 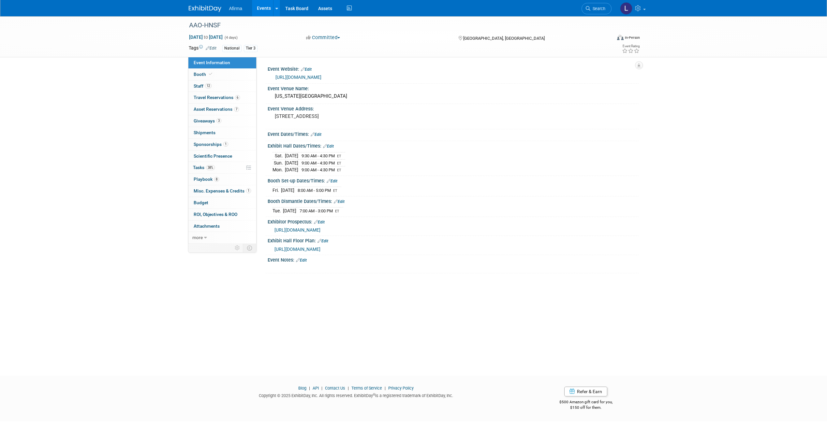 What do you see at coordinates (316, 211) in the screenshot?
I see `span: 7:00 AM - 3:00 PM` at bounding box center [316, 211].